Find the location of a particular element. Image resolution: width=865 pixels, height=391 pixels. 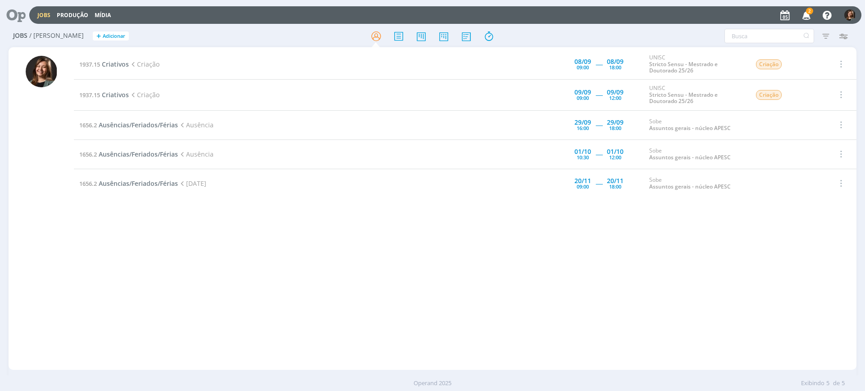

button: Jobs is located at coordinates (44, 15).